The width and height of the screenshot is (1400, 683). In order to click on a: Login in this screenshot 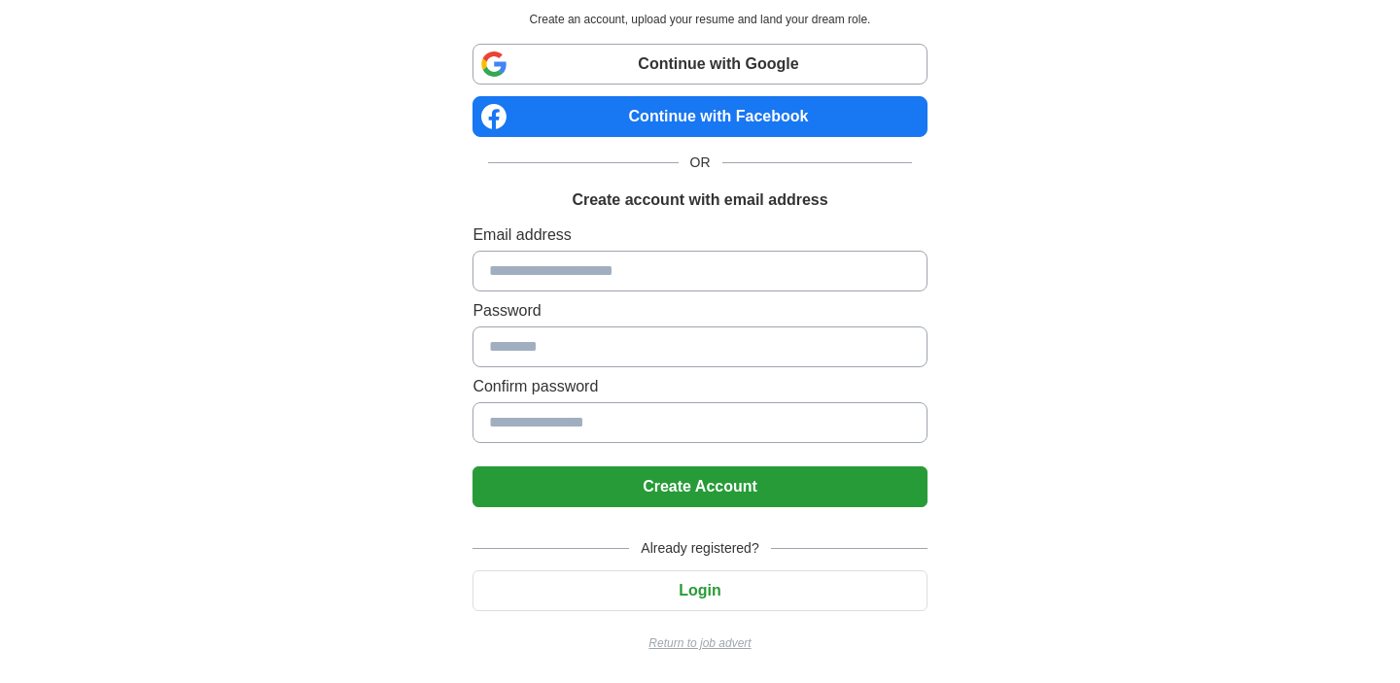, I will do `click(699, 590)`.